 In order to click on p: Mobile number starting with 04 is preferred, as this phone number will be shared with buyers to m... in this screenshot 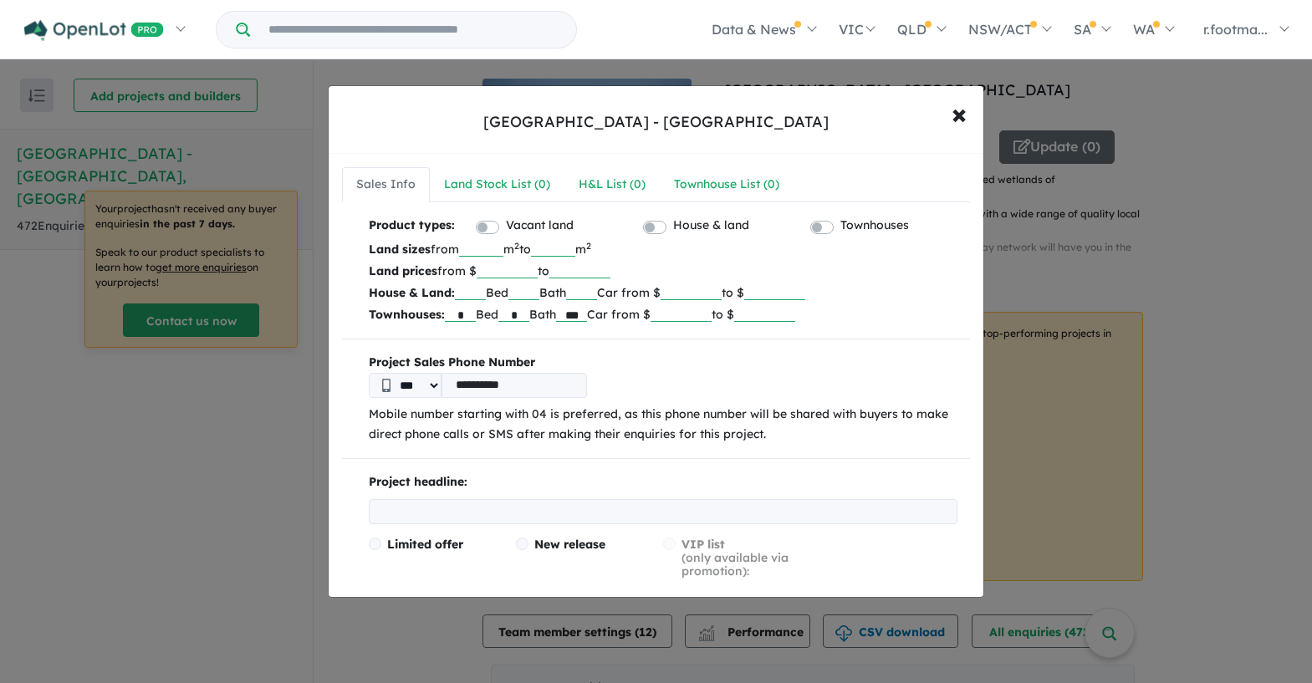, I will do `click(663, 425)`.